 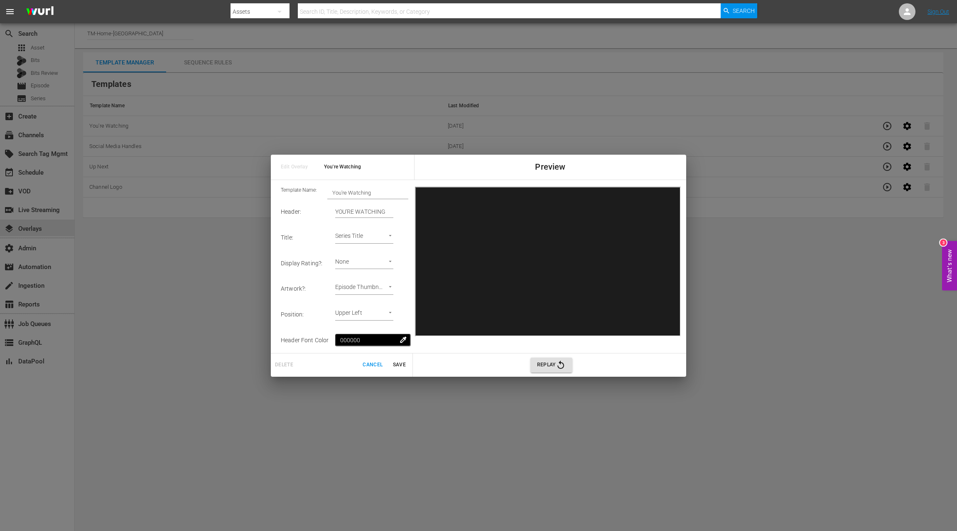 I want to click on div: Series Title, so click(x=364, y=237).